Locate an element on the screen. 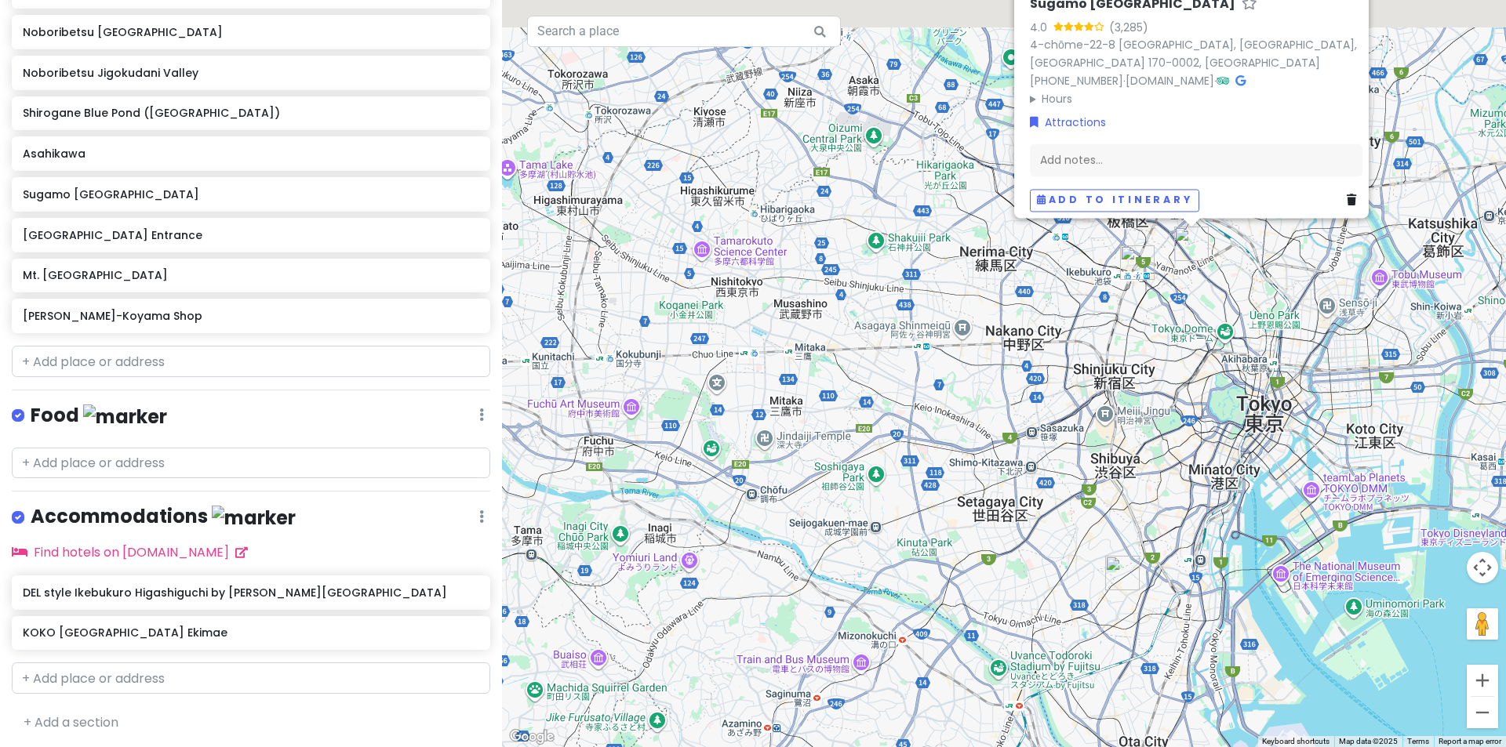 The height and width of the screenshot is (747, 1506). button: Zoom out is located at coordinates (1482, 713).